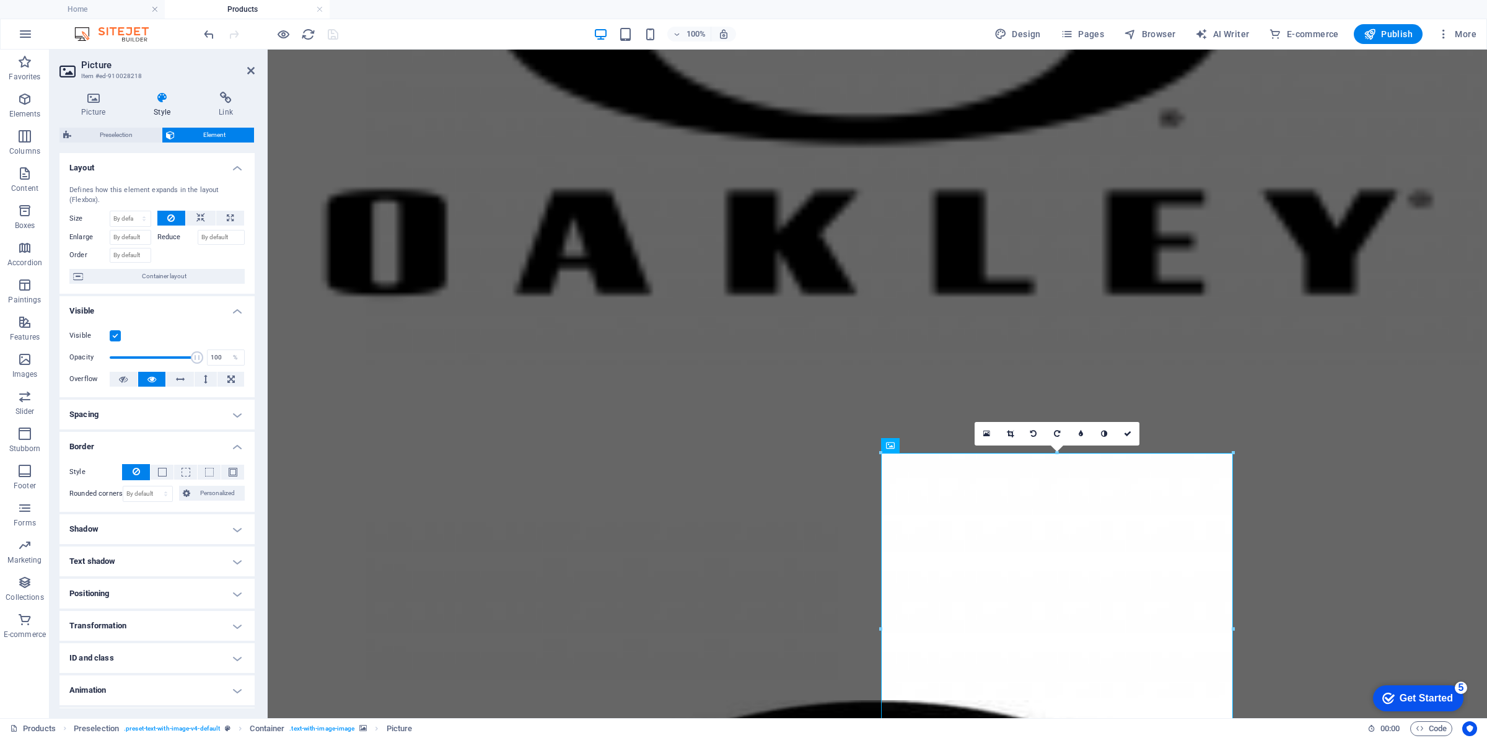  I want to click on button: Browser, so click(1150, 34).